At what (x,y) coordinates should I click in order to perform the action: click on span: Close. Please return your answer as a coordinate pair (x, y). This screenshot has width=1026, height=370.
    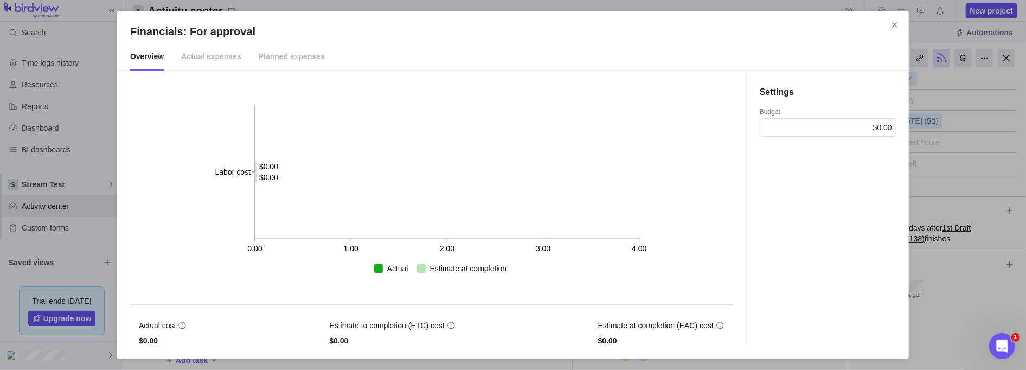
    Looking at the image, I should click on (894, 25).